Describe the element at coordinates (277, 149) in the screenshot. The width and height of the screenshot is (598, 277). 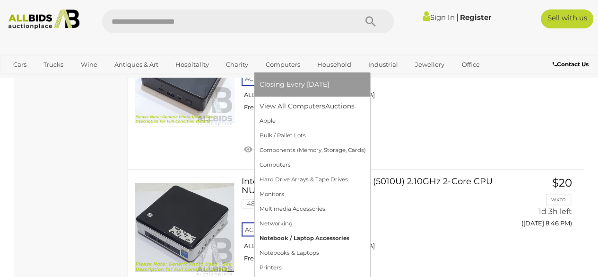
I see `a: Watch this item` at that location.